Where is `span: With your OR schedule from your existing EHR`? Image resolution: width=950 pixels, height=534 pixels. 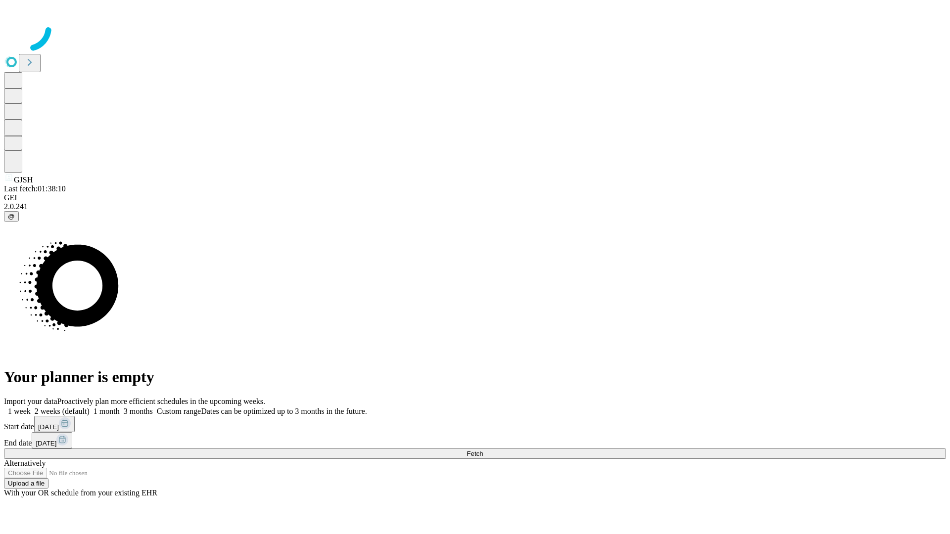 span: With your OR schedule from your existing EHR is located at coordinates (81, 493).